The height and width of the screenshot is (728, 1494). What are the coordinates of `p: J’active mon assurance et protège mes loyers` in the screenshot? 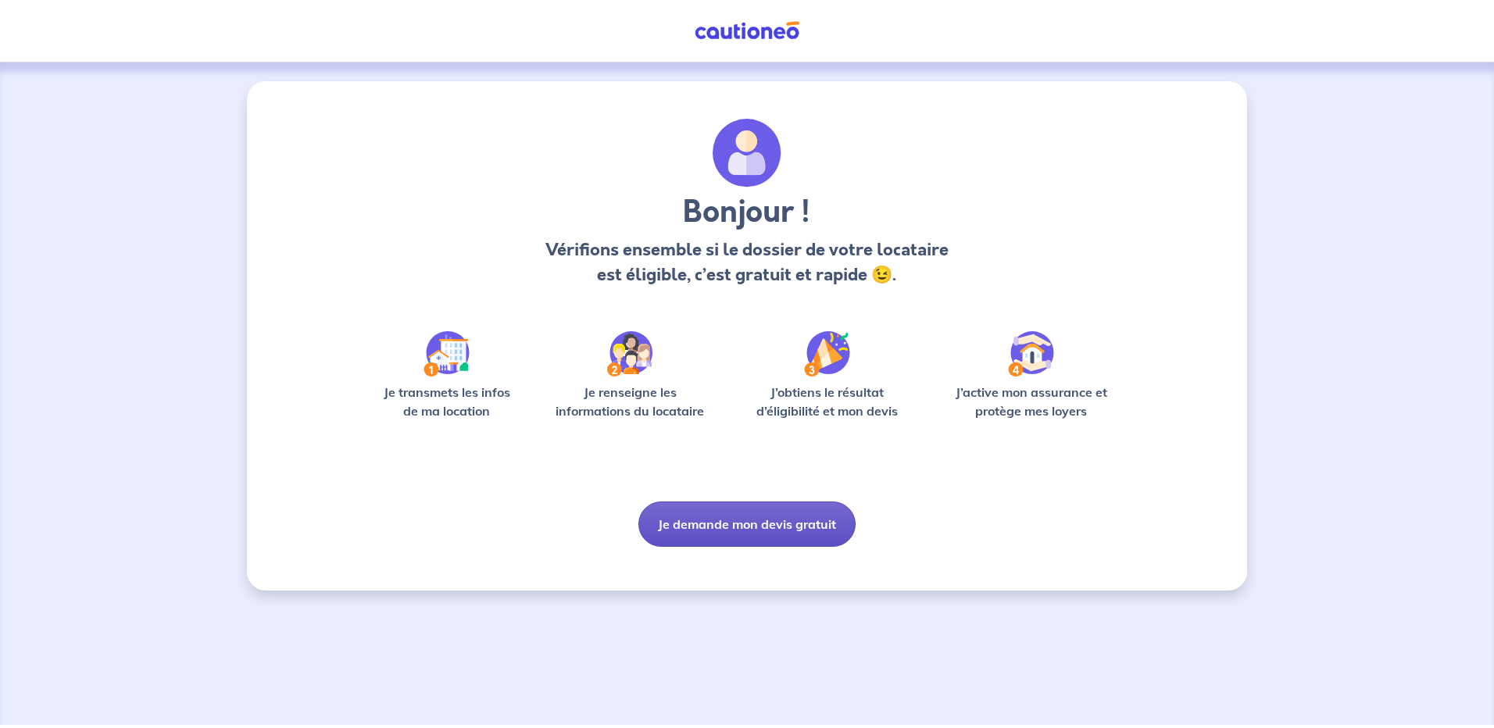 It's located at (1031, 402).